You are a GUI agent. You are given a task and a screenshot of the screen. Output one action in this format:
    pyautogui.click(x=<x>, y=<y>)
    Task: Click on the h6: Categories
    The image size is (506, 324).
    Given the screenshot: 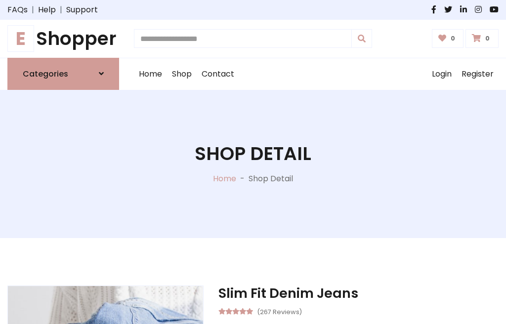 What is the action you would take?
    pyautogui.click(x=45, y=74)
    